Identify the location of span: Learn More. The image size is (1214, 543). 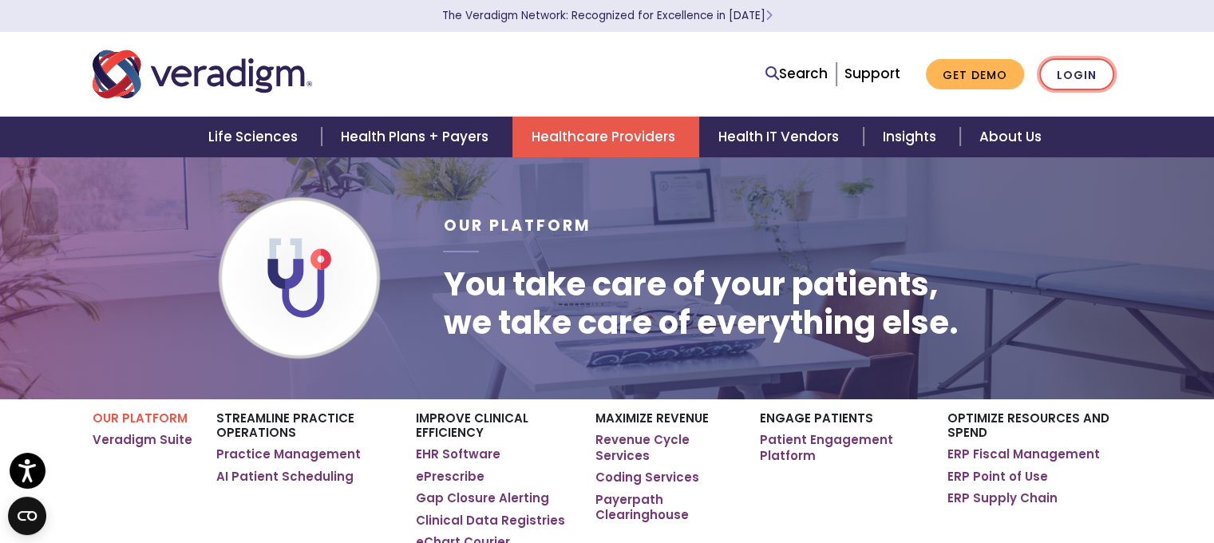
(769, 15).